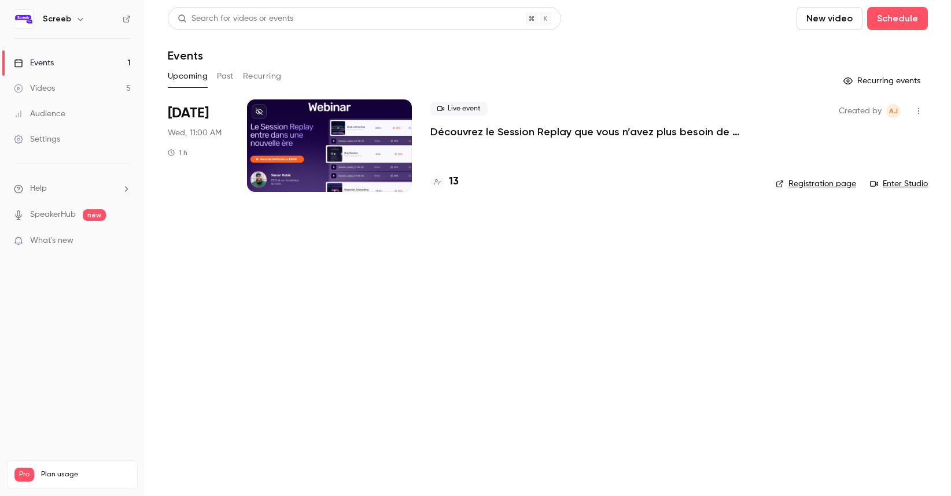 The image size is (951, 496). I want to click on li: help-dropdown-opener, so click(72, 189).